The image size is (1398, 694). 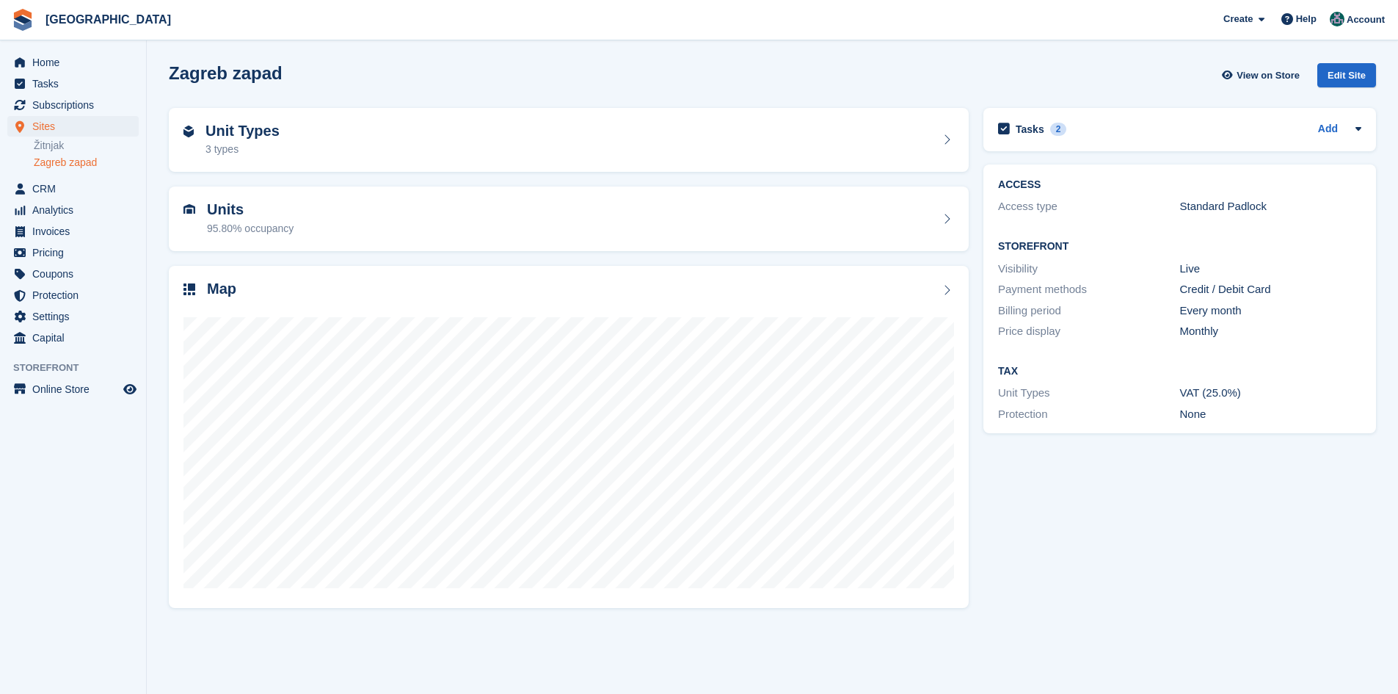 I want to click on div: 95.80% occupancy, so click(x=250, y=228).